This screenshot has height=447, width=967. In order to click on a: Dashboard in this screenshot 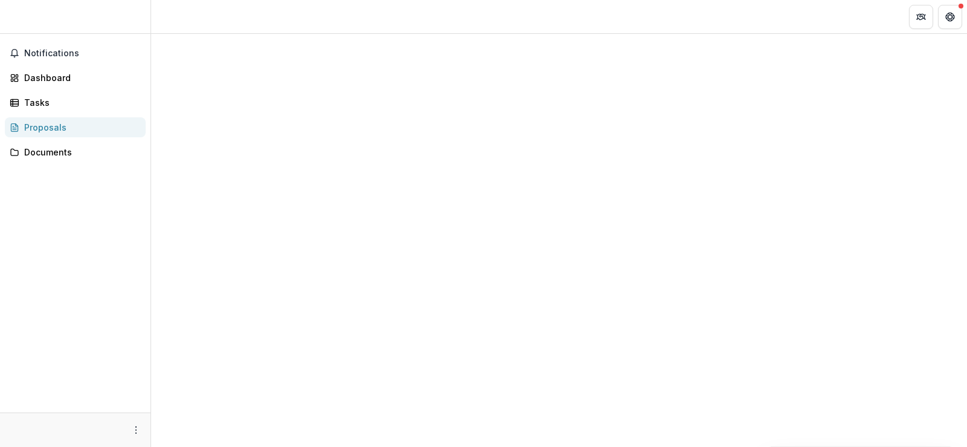, I will do `click(75, 77)`.